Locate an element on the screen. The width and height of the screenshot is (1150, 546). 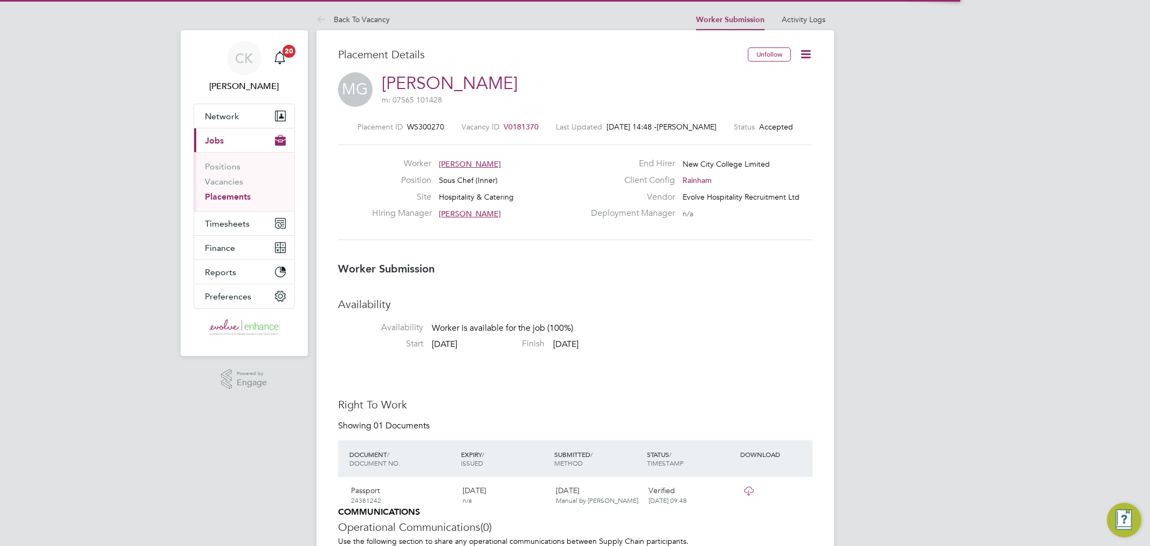
label: Position is located at coordinates (402, 180).